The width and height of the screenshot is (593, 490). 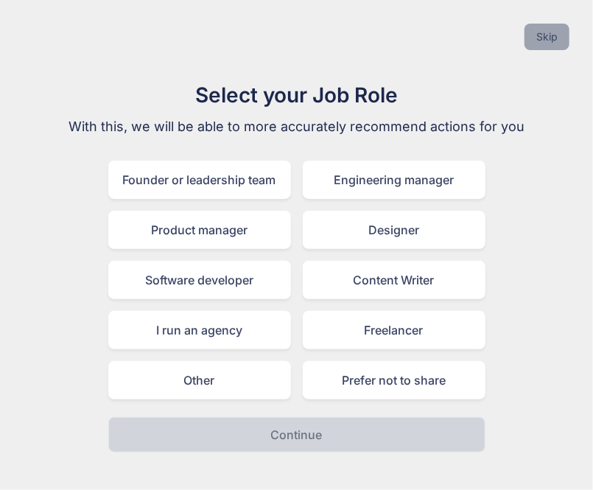 What do you see at coordinates (297, 434) in the screenshot?
I see `button: Continue` at bounding box center [297, 434].